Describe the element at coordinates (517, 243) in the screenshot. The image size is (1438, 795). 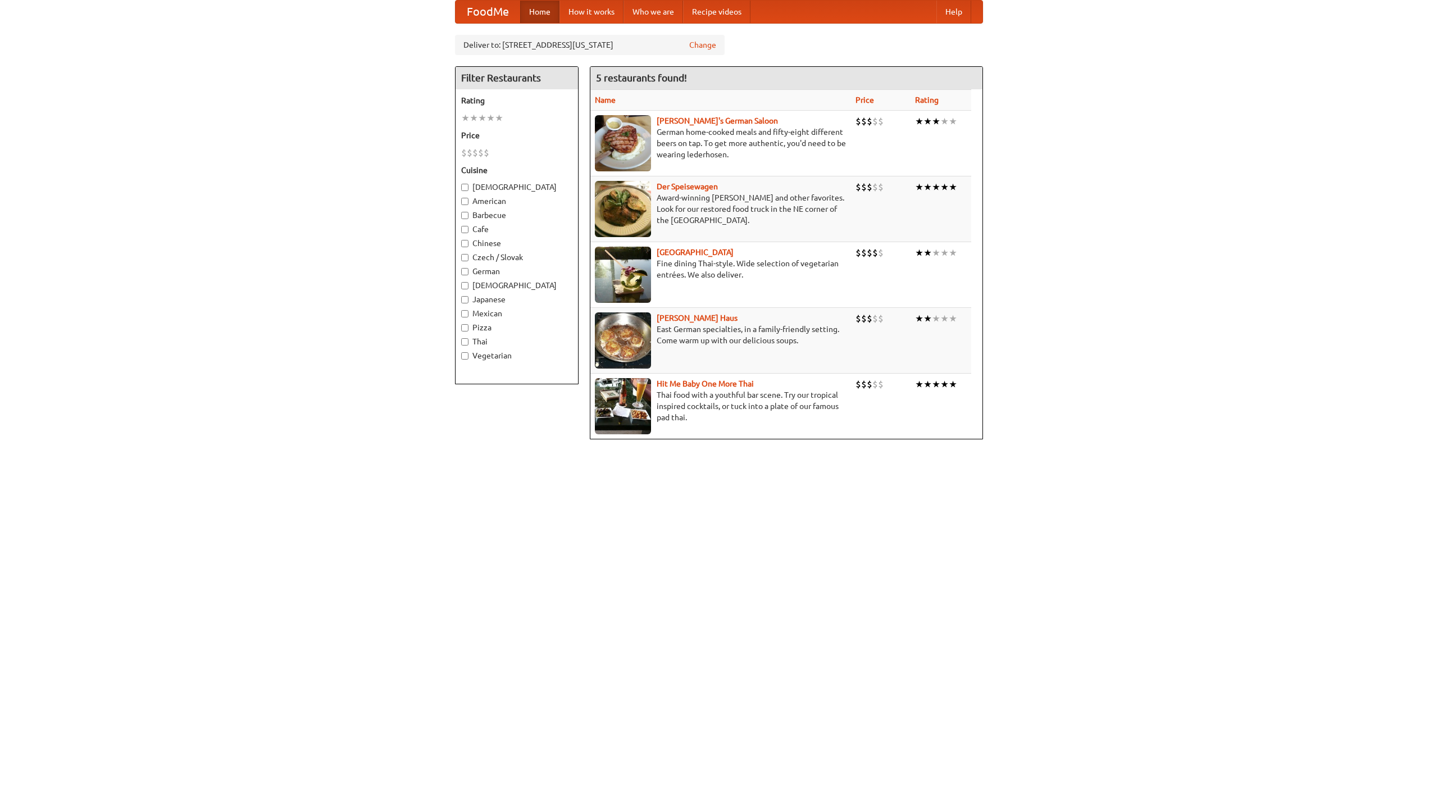
I see `label: Chinese` at that location.